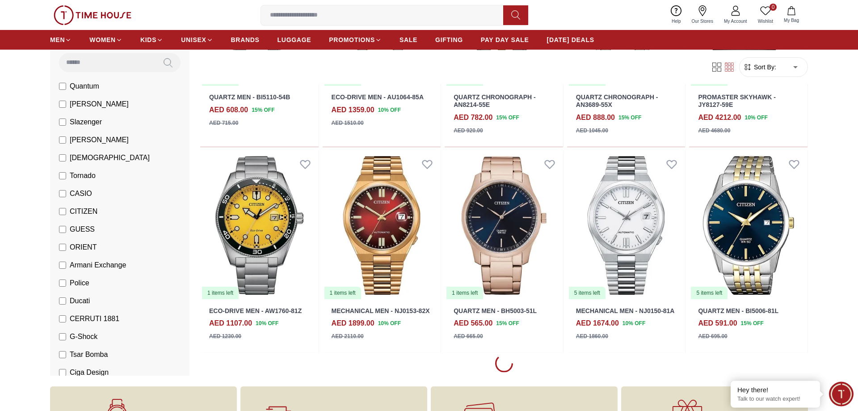  Describe the element at coordinates (775, 390) in the screenshot. I see `div: Hey there!` at that location.